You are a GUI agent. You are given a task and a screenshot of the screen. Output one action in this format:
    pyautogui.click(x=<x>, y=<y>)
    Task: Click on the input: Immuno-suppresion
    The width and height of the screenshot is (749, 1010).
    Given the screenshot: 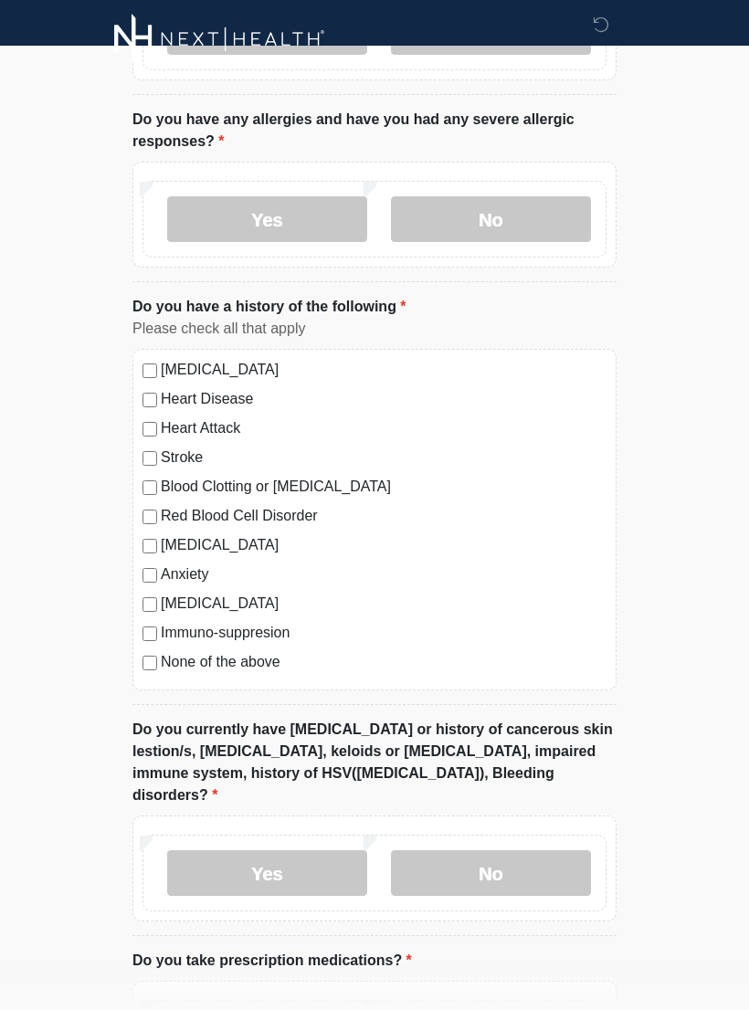 What is the action you would take?
    pyautogui.click(x=150, y=634)
    